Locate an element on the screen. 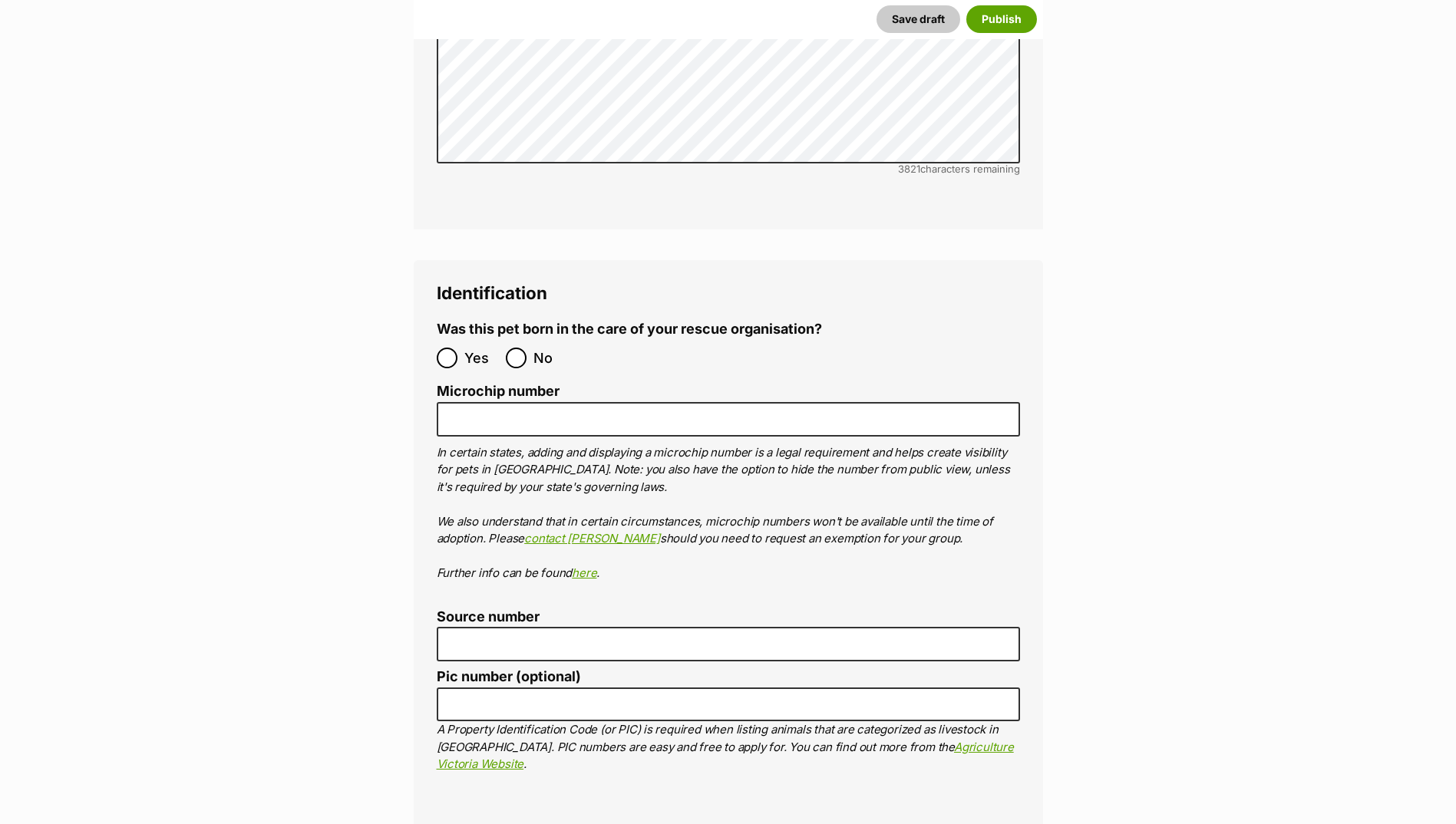 This screenshot has width=1456, height=824. p: In certain states, adding and displaying a microchip number is a legal requirement and helps crea... is located at coordinates (728, 513).